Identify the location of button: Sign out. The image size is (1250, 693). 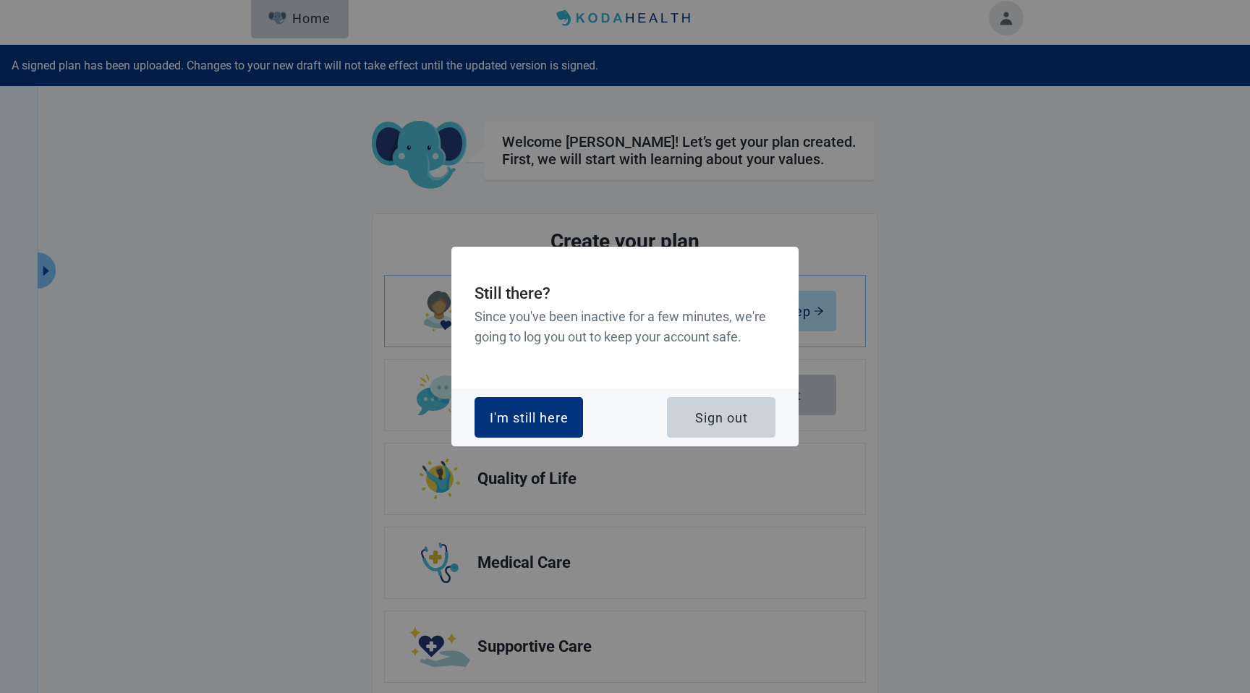
(721, 417).